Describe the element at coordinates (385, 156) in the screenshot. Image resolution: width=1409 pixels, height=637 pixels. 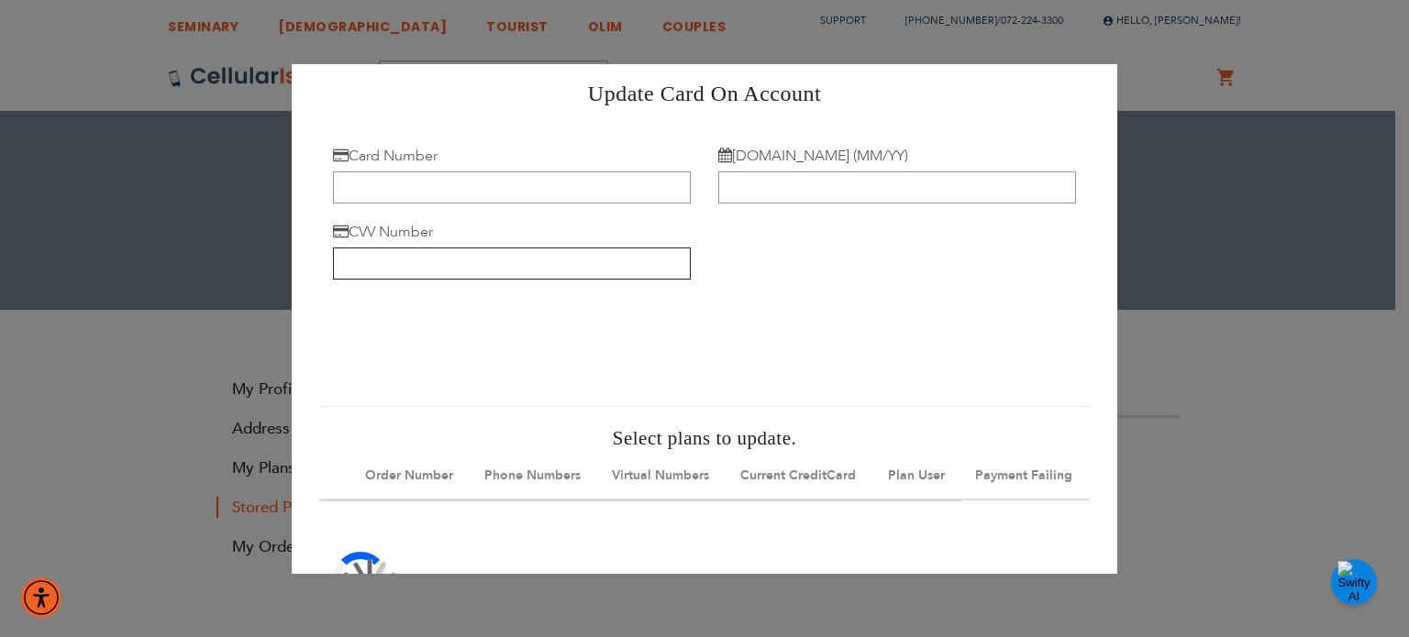
I see `label: Card Number` at that location.